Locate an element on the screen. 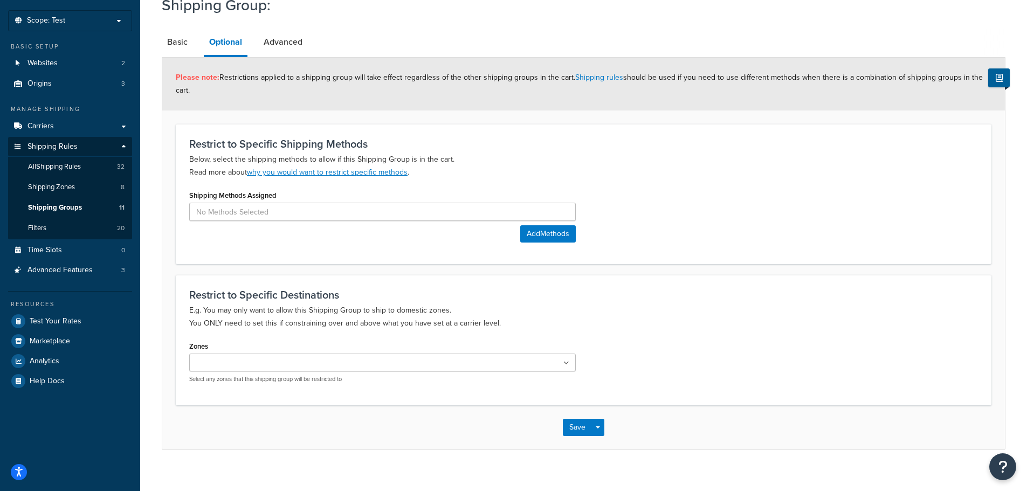  li: Websites is located at coordinates (70, 63).